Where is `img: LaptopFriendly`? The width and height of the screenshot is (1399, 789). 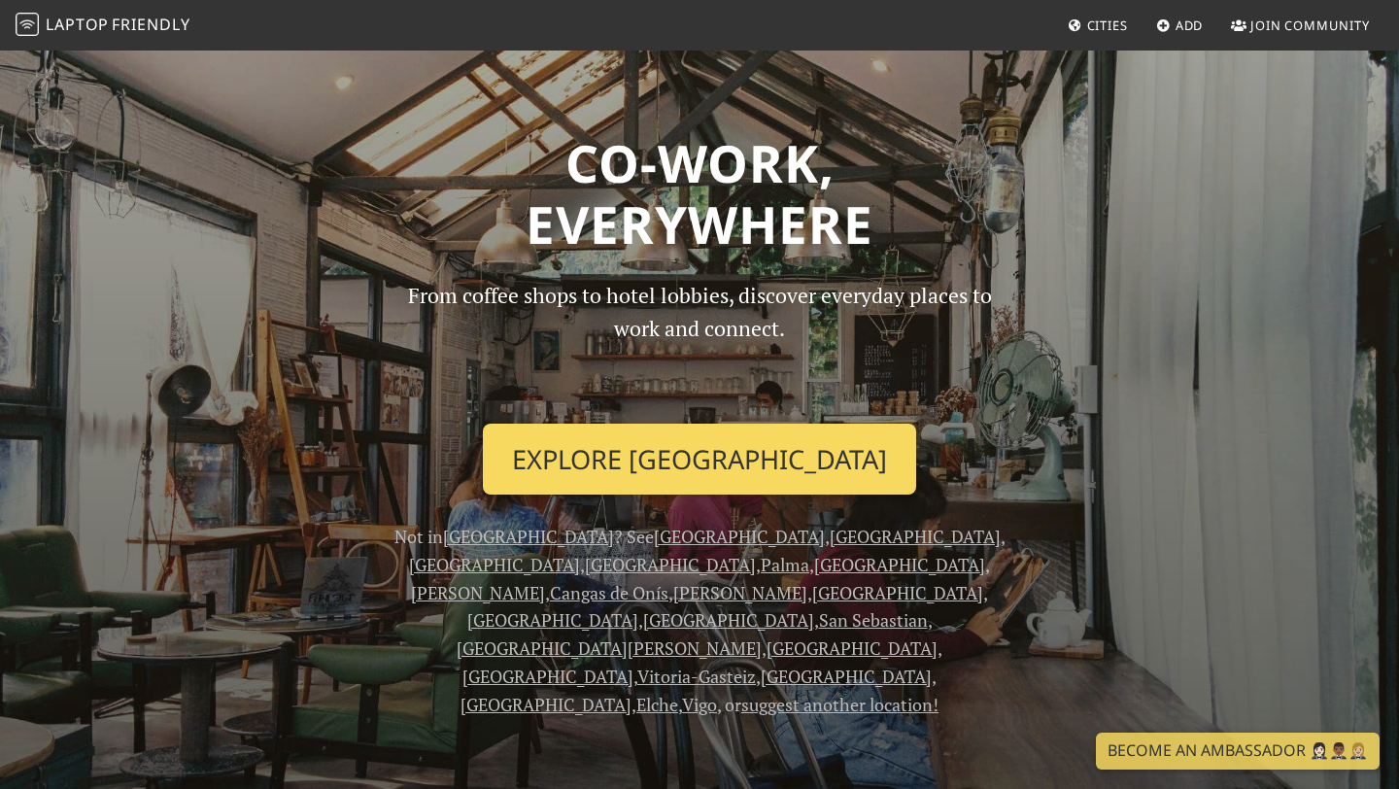 img: LaptopFriendly is located at coordinates (27, 24).